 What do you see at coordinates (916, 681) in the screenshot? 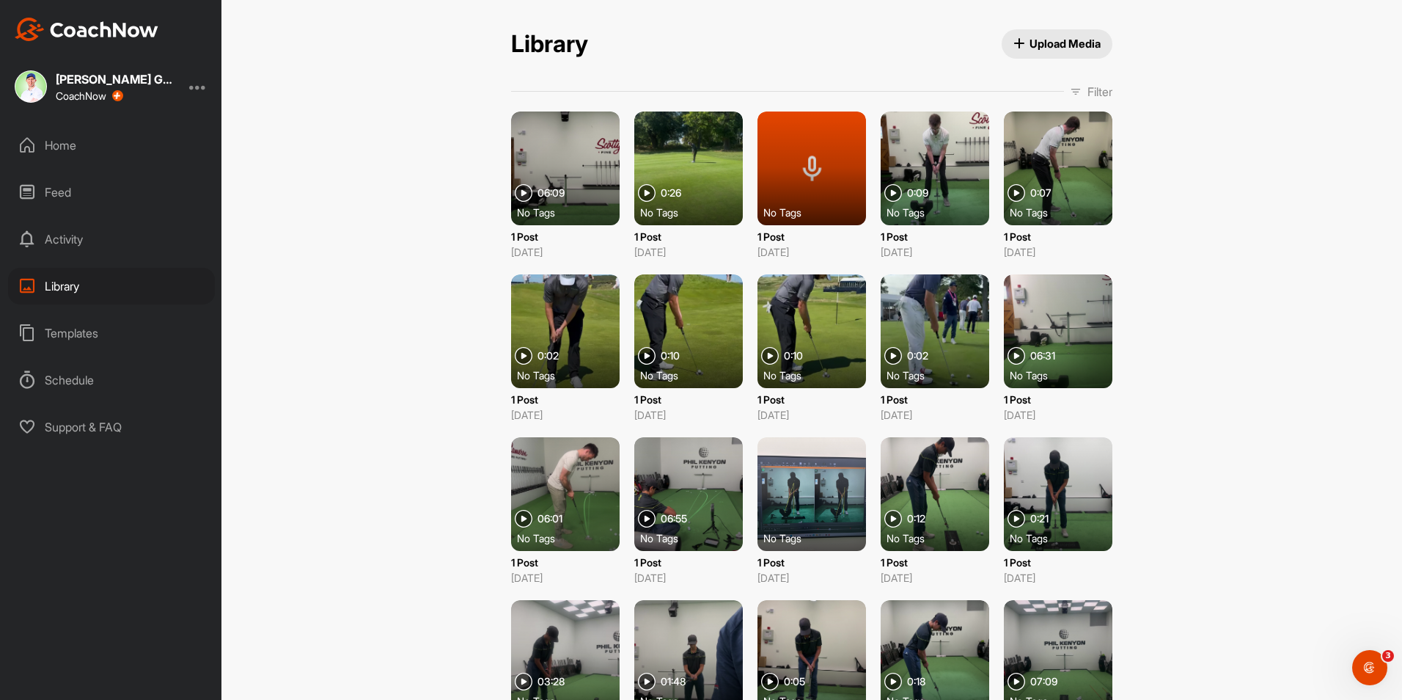
I see `span: 0:18` at bounding box center [916, 681].